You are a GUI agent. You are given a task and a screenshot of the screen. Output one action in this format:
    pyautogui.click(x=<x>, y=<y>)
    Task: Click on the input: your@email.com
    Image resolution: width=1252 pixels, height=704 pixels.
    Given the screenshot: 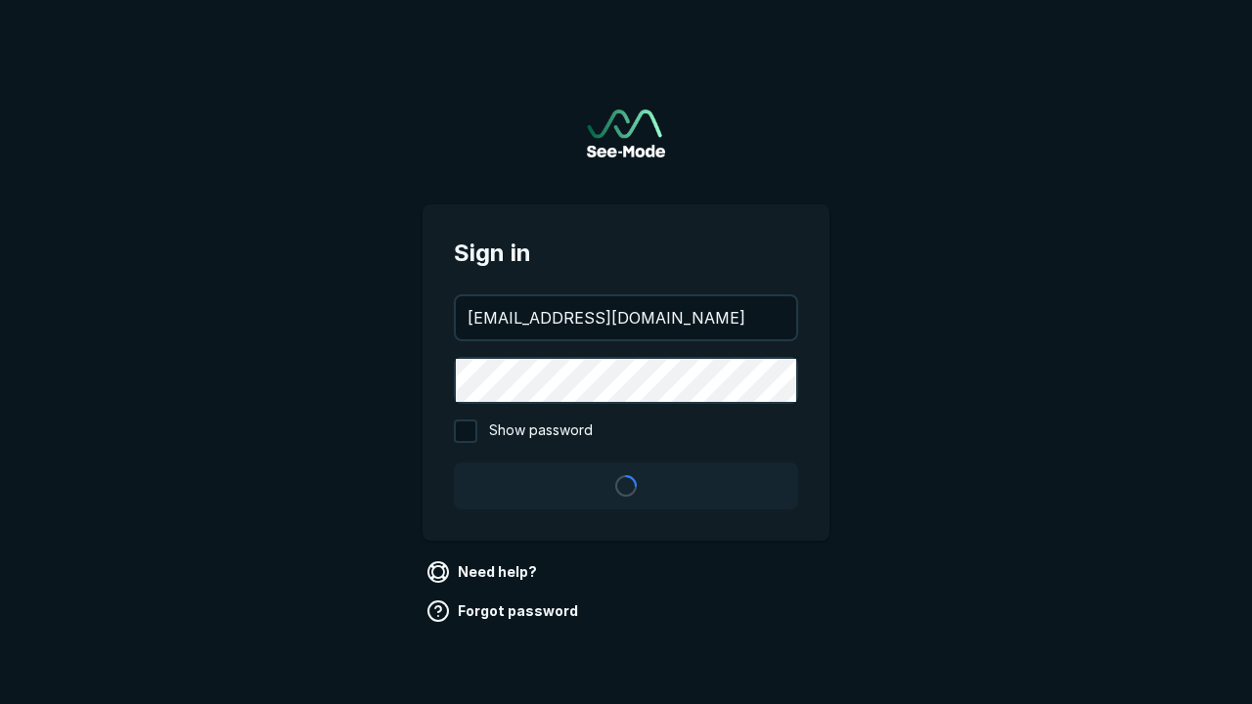 What is the action you would take?
    pyautogui.click(x=626, y=318)
    